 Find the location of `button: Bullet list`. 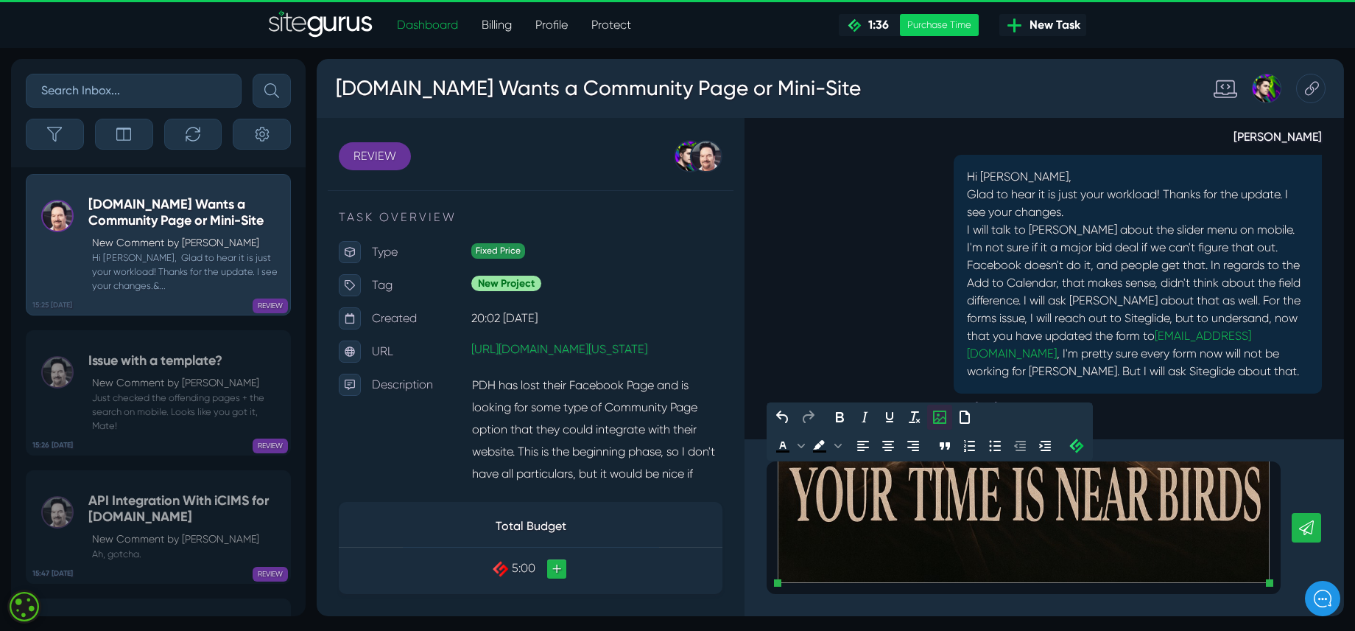

button: Bullet list is located at coordinates (678, 387).